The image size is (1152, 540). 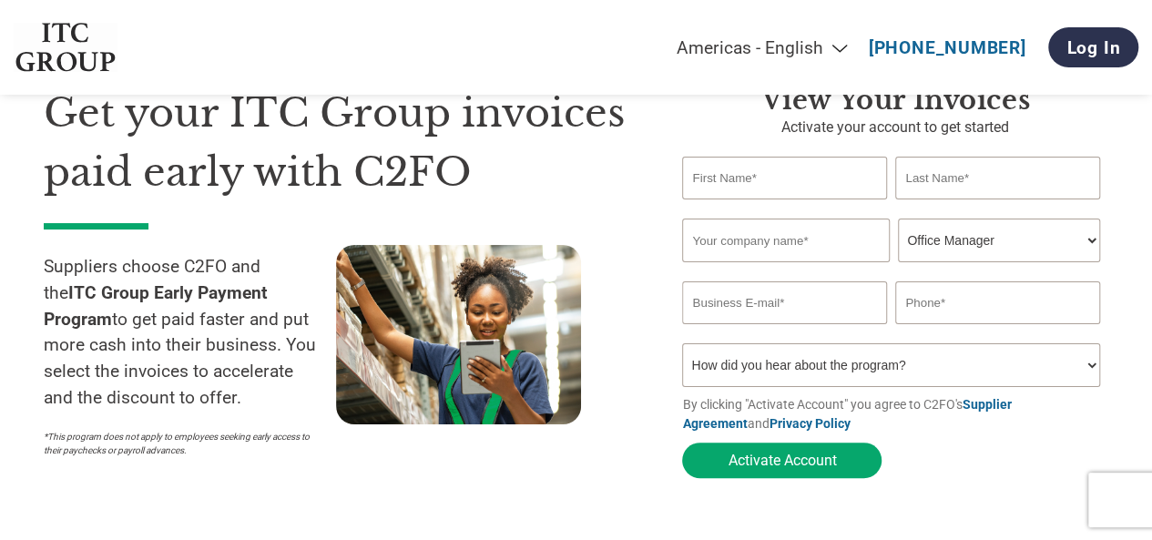 I want to click on img: supply chain worker, so click(x=458, y=334).